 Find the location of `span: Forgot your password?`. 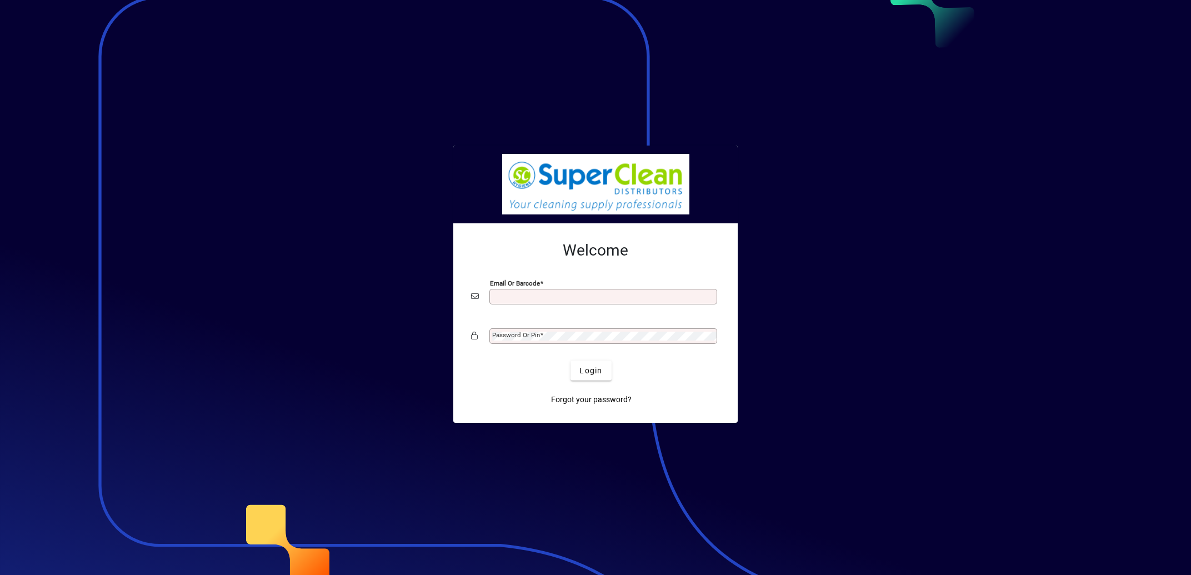

span: Forgot your password? is located at coordinates (591, 399).